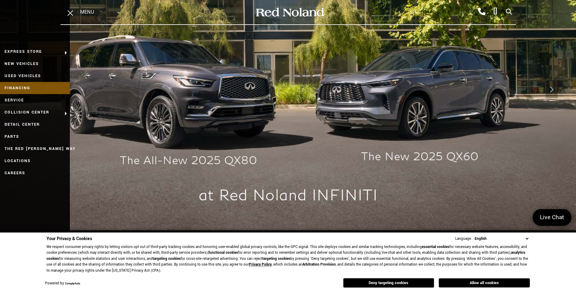  Describe the element at coordinates (223, 253) in the screenshot. I see `strong: functional cookies` at that location.